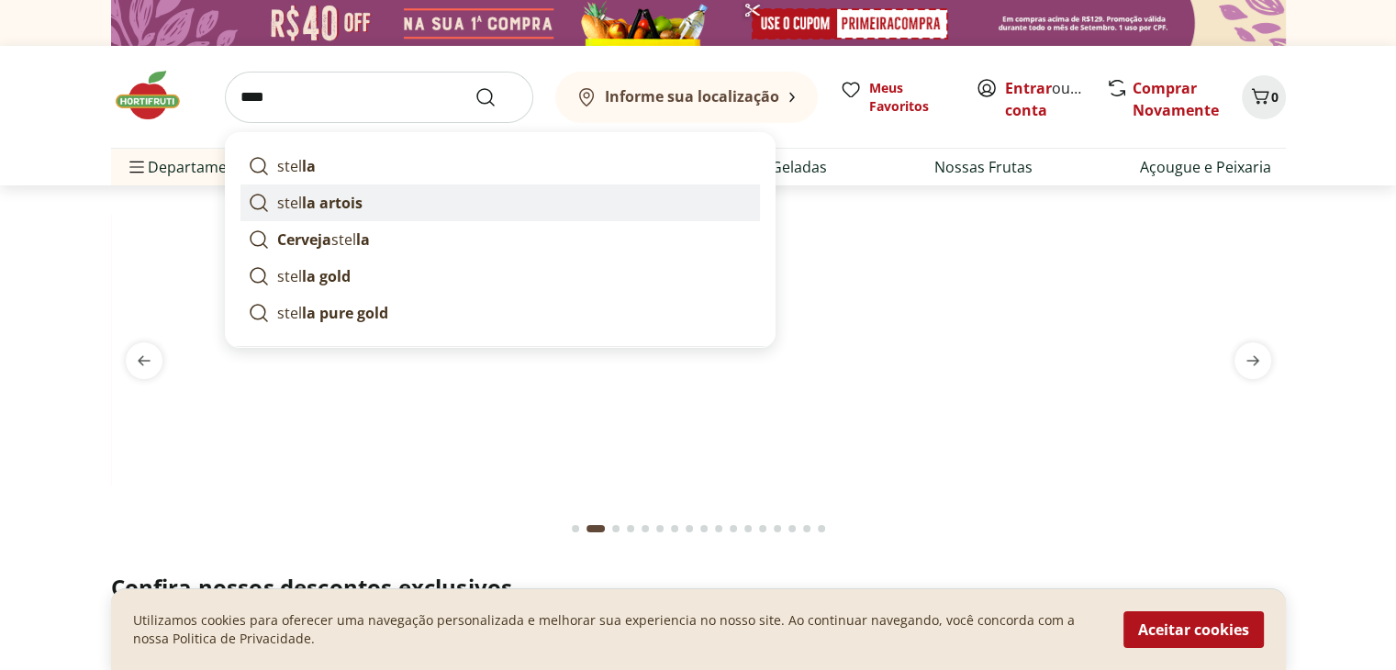 Image resolution: width=1396 pixels, height=670 pixels. I want to click on button: Go to page 8 from fs-carousel, so click(689, 529).